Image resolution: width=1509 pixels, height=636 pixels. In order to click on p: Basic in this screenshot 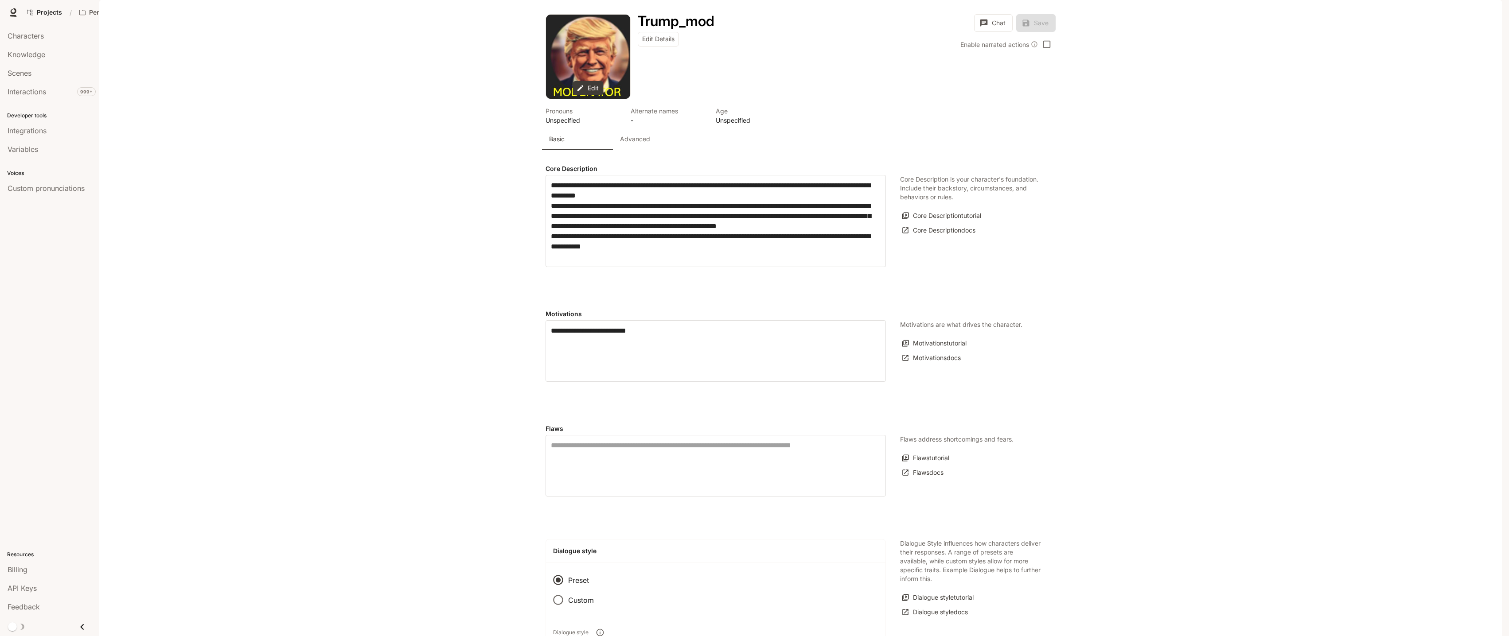, I will do `click(557, 139)`.